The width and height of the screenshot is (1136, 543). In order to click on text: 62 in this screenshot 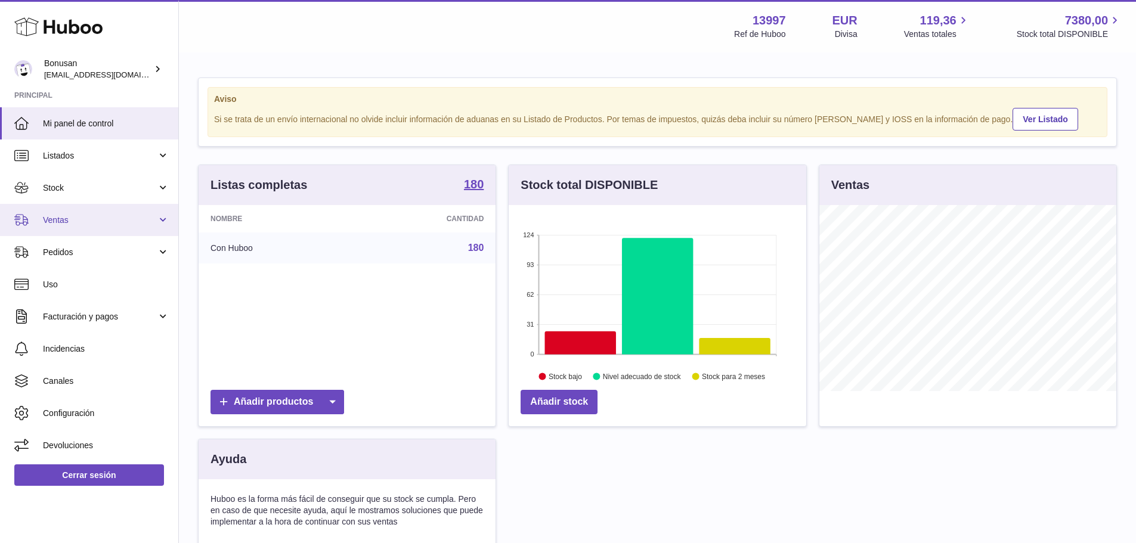, I will do `click(531, 295)`.